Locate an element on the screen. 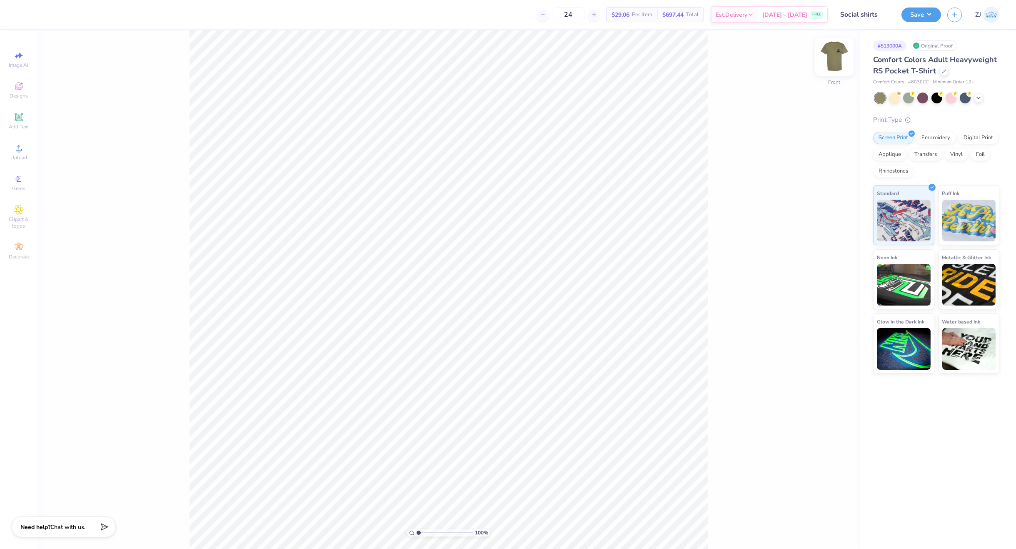 The height and width of the screenshot is (549, 1016). div: Front is located at coordinates (835, 83).